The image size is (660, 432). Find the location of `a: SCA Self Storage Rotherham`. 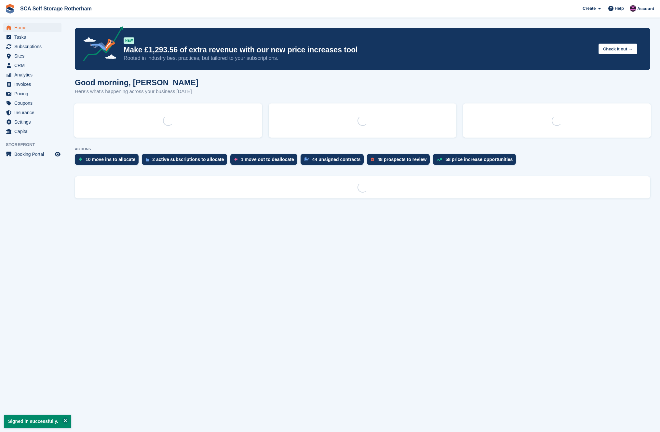

a: SCA Self Storage Rotherham is located at coordinates (56, 8).